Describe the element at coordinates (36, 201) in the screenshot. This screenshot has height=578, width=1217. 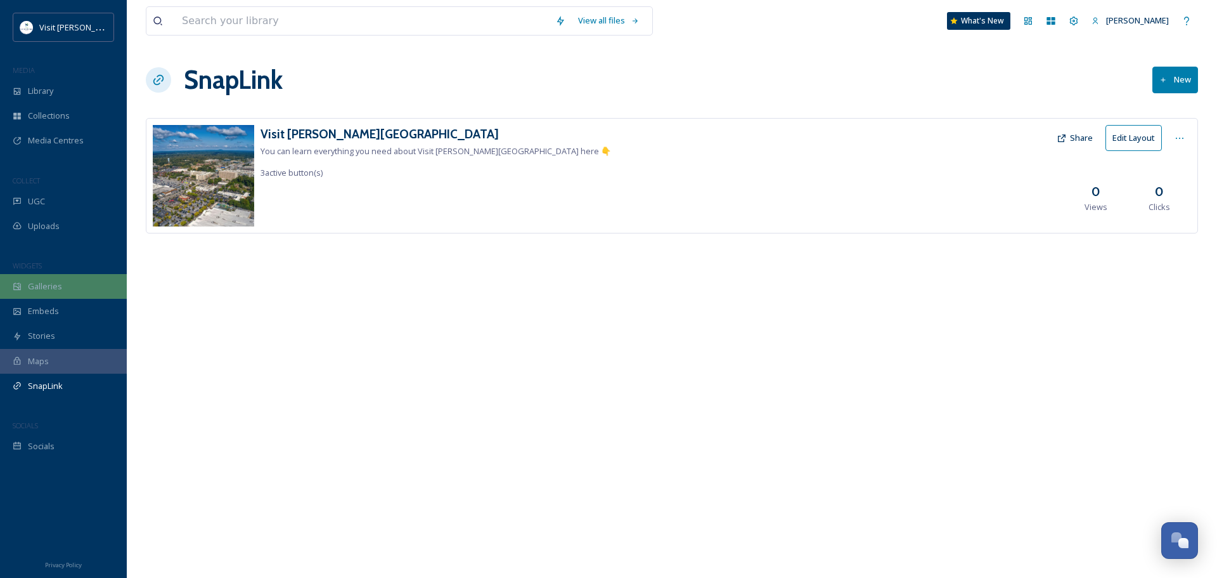
I see `span: UGC` at that location.